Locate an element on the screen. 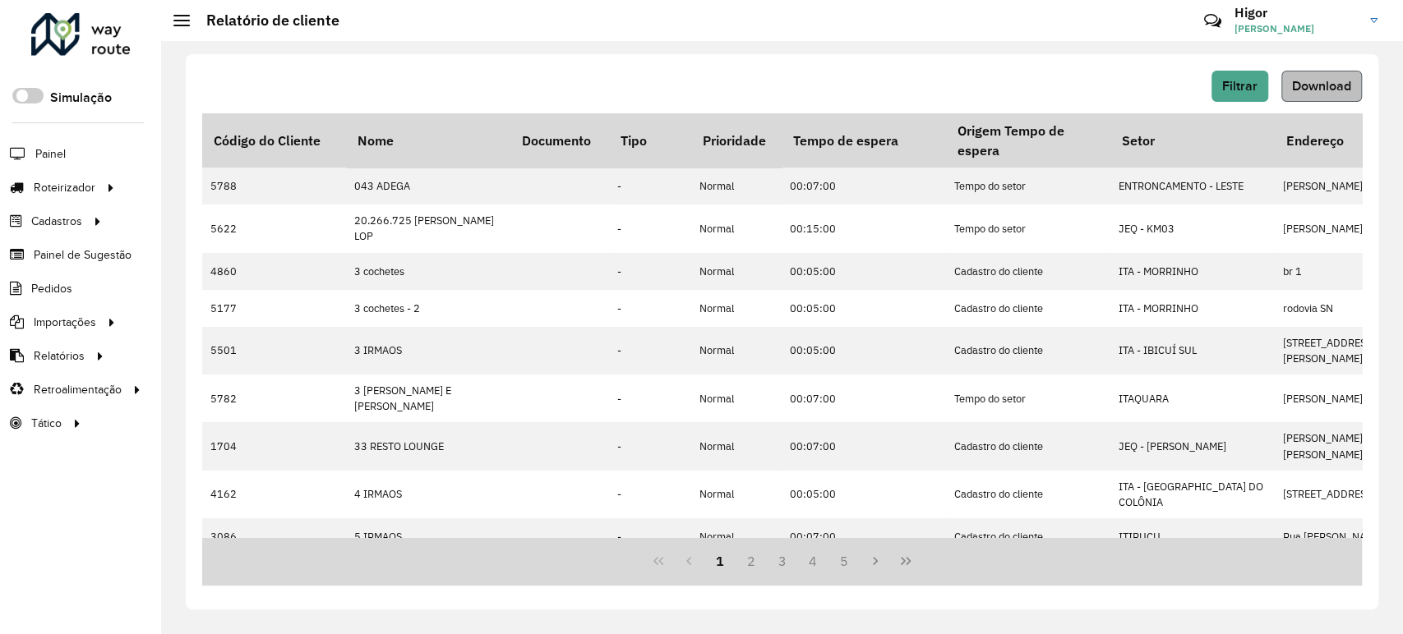 The height and width of the screenshot is (634, 1403). th: Tempo de espera is located at coordinates (864, 141).